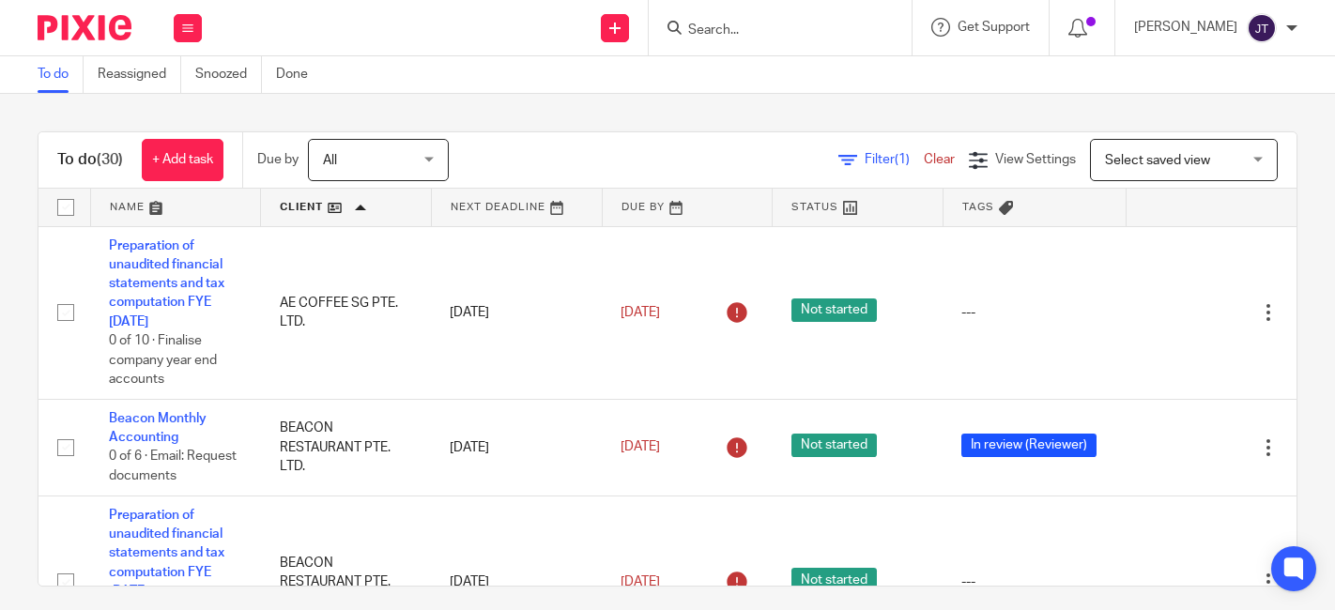  Describe the element at coordinates (162, 360) in the screenshot. I see `span: 0 of 10 · Finalise company year end accounts` at that location.